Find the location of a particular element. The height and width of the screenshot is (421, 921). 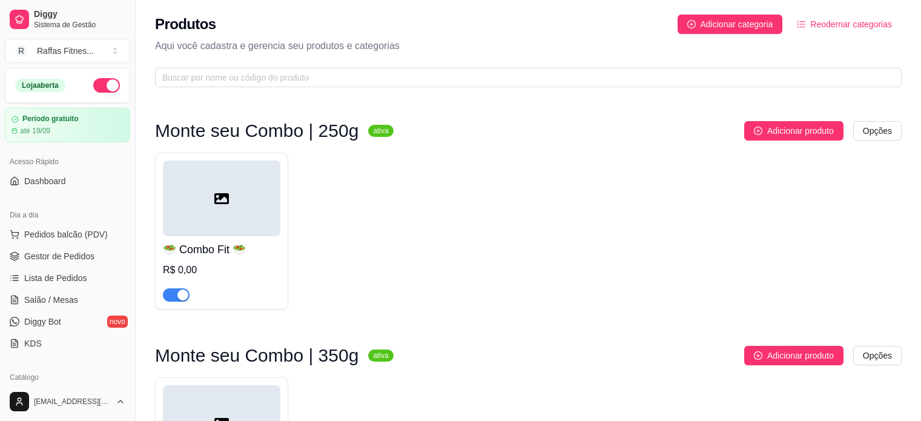

span: Diggy is located at coordinates (79, 15).